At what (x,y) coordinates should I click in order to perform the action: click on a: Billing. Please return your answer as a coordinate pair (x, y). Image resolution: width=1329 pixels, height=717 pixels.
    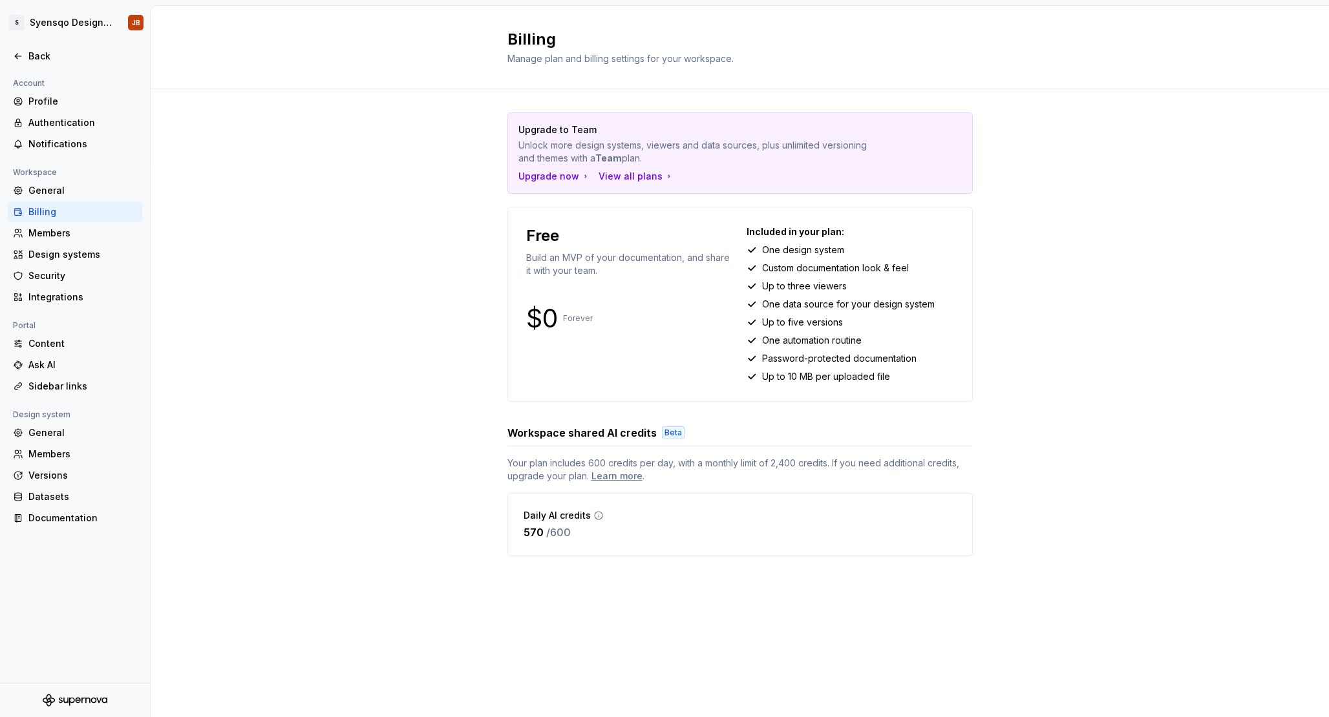
    Looking at the image, I should click on (75, 212).